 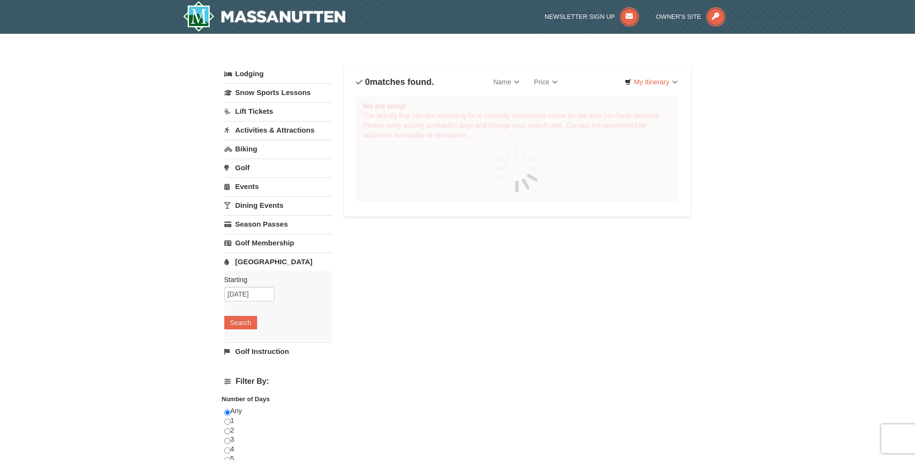 What do you see at coordinates (690, 16) in the screenshot?
I see `a: Owner's Site` at bounding box center [690, 16].